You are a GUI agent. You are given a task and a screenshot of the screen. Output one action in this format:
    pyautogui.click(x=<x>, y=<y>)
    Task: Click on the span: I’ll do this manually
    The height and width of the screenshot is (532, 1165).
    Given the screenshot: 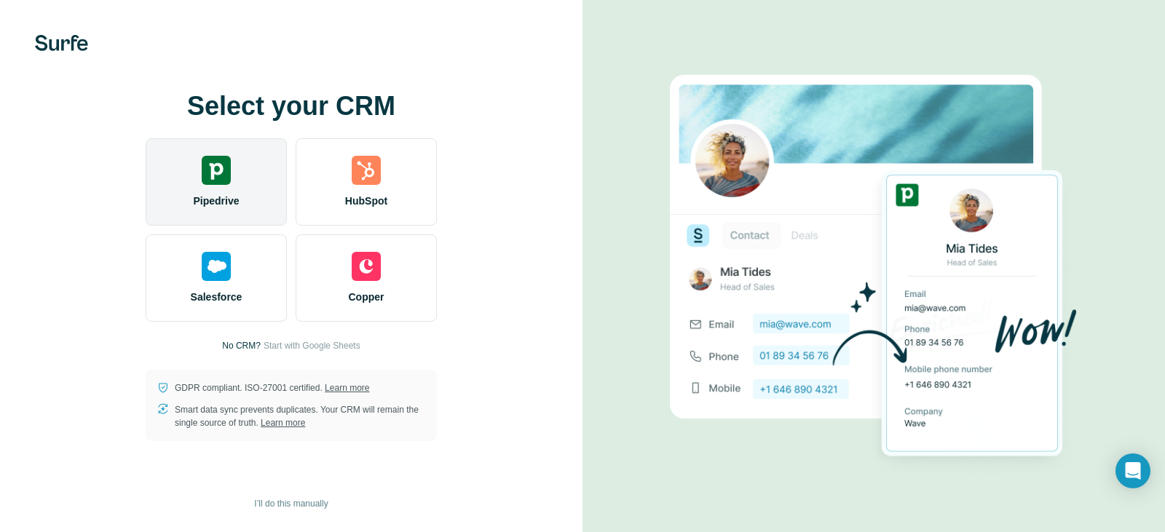 What is the action you would take?
    pyautogui.click(x=291, y=504)
    